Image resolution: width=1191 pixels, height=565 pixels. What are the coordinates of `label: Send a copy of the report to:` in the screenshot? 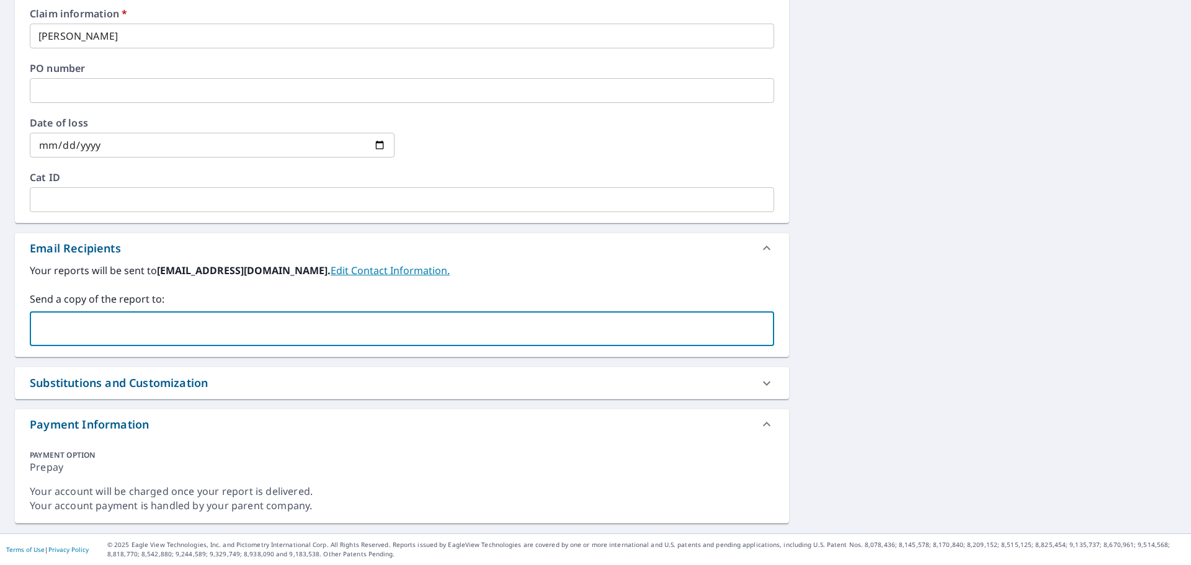 It's located at (402, 299).